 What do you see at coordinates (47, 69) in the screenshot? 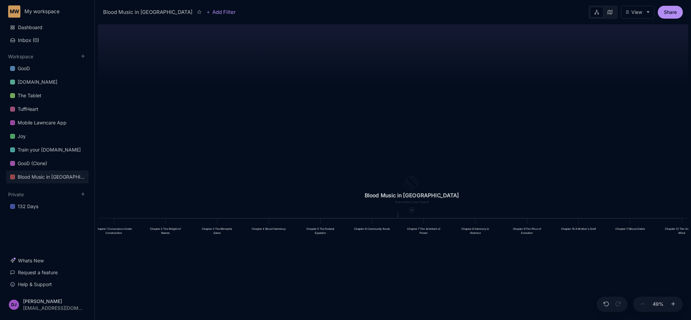
I see `a: GooD` at bounding box center [47, 69].